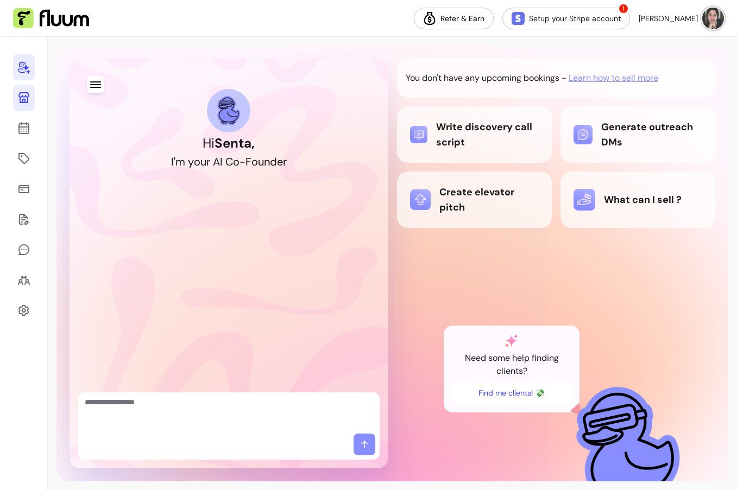  Describe the element at coordinates (713, 18) in the screenshot. I see `img: avatar` at that location.